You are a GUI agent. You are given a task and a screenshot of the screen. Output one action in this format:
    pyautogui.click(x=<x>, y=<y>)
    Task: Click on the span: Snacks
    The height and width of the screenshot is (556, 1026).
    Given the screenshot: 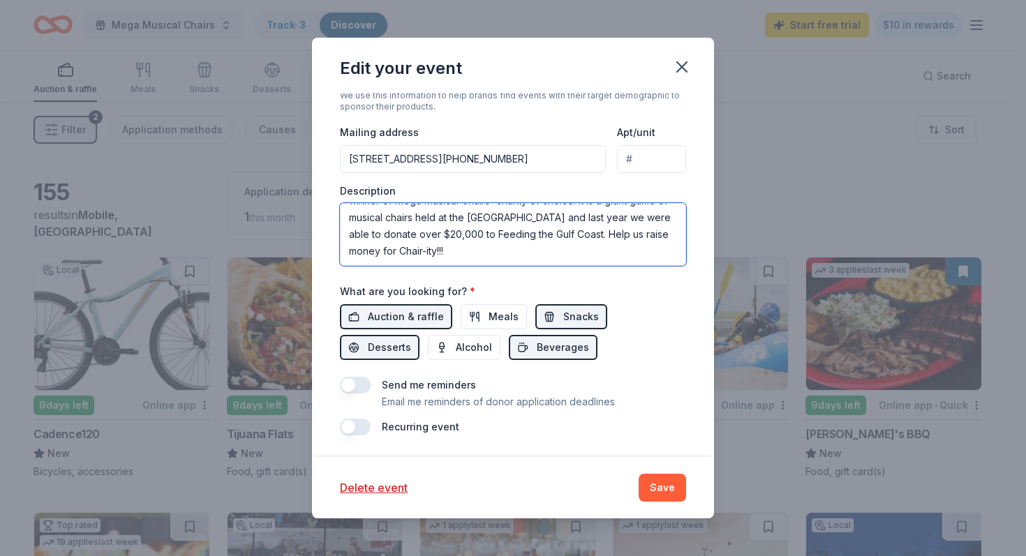 What is the action you would take?
    pyautogui.click(x=581, y=317)
    